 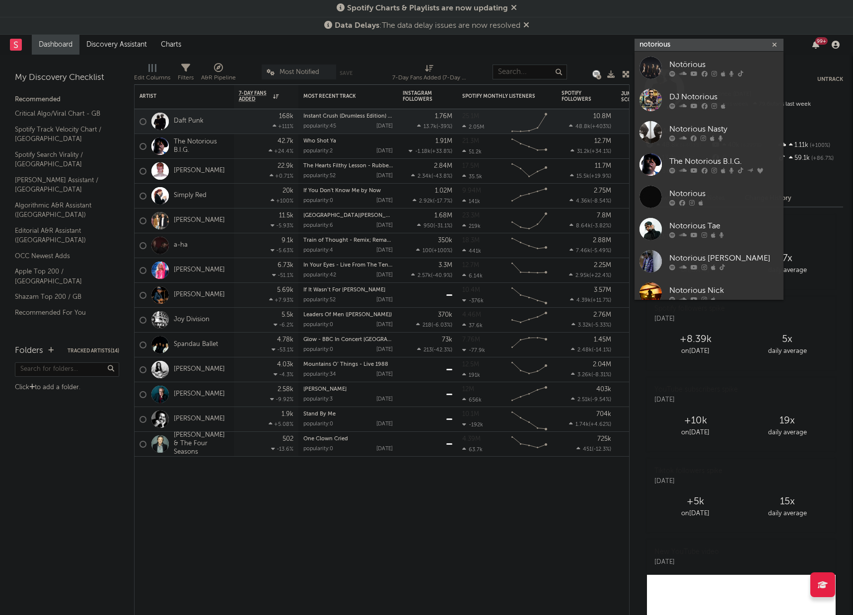 What do you see at coordinates (283, 350) in the screenshot?
I see `div: -53.1 %` at bounding box center [283, 350].